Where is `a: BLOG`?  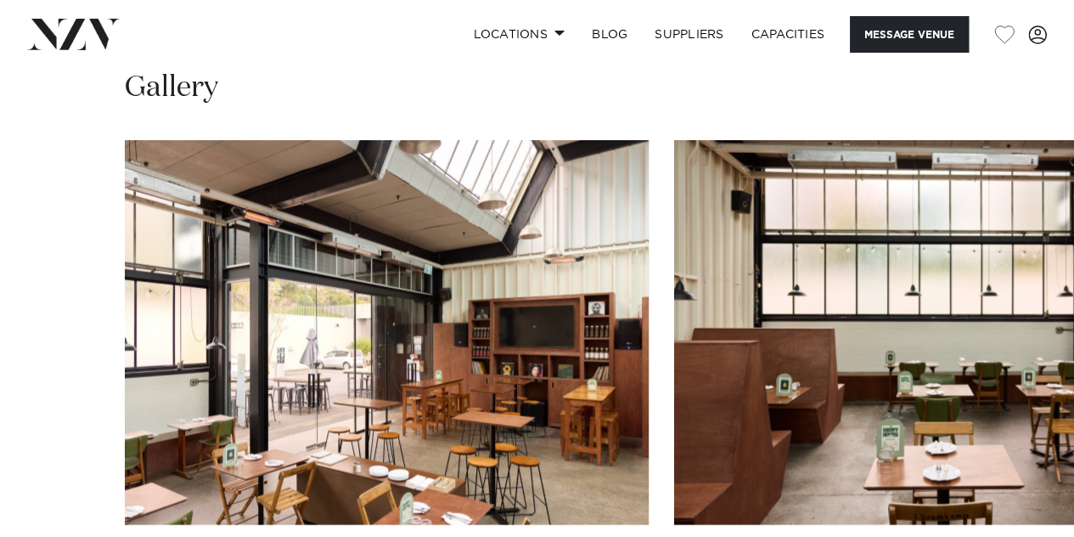 a: BLOG is located at coordinates (610, 34).